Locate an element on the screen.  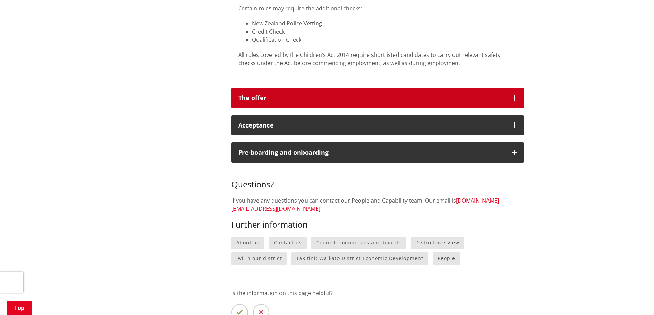
button: Pre-boarding and onboarding is located at coordinates (377, 153).